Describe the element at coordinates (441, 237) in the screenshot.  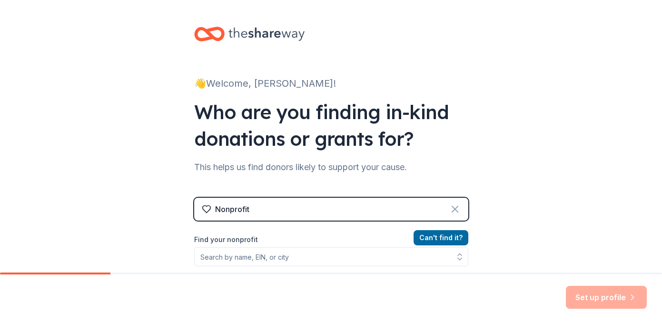
I see `button: Can't find it?` at that location.